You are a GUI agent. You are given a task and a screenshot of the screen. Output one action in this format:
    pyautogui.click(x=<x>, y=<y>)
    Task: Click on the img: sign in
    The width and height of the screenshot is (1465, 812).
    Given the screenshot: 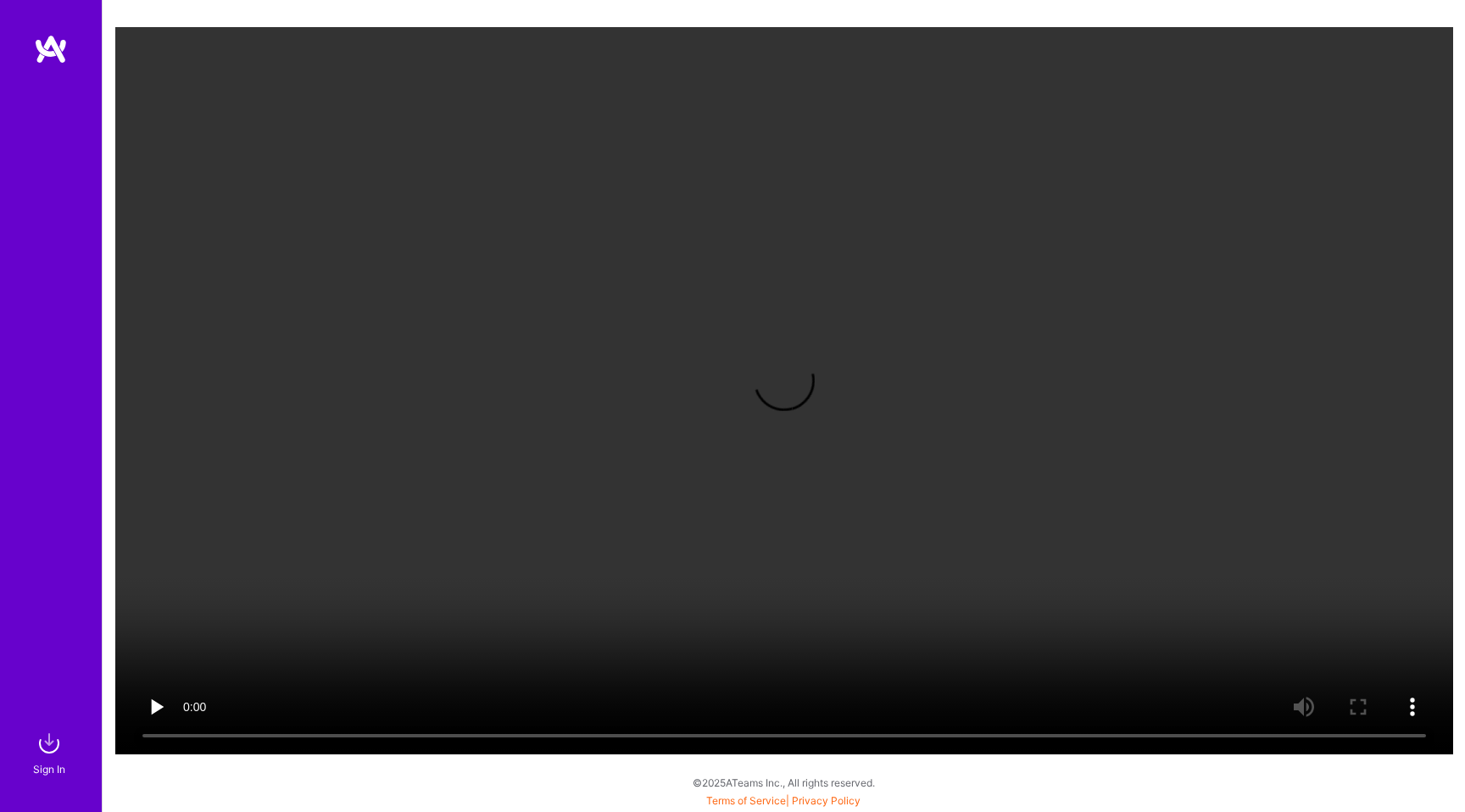 What is the action you would take?
    pyautogui.click(x=49, y=744)
    